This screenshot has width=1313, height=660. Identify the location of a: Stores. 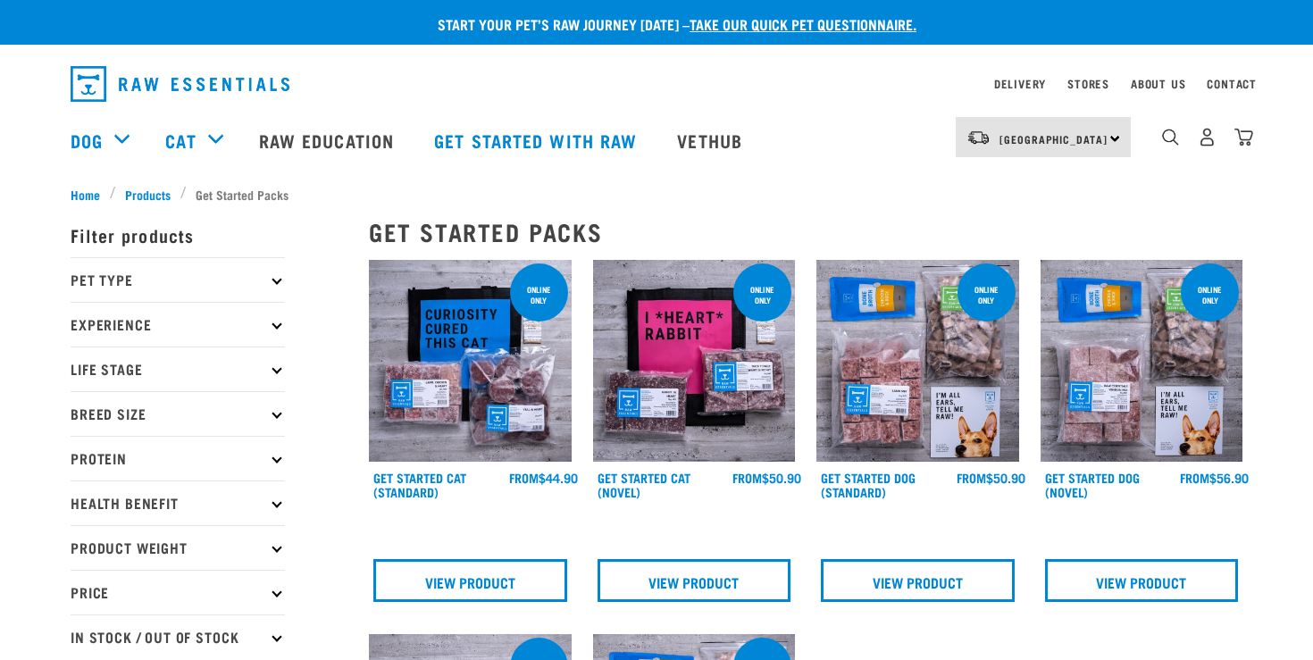
(1088, 83).